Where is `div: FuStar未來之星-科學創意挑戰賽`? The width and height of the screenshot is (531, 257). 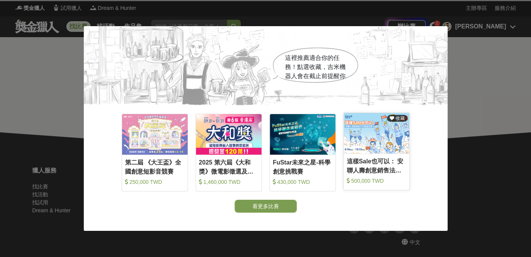
div: FuStar未來之星-科學創意挑戰賽 is located at coordinates (303, 166).